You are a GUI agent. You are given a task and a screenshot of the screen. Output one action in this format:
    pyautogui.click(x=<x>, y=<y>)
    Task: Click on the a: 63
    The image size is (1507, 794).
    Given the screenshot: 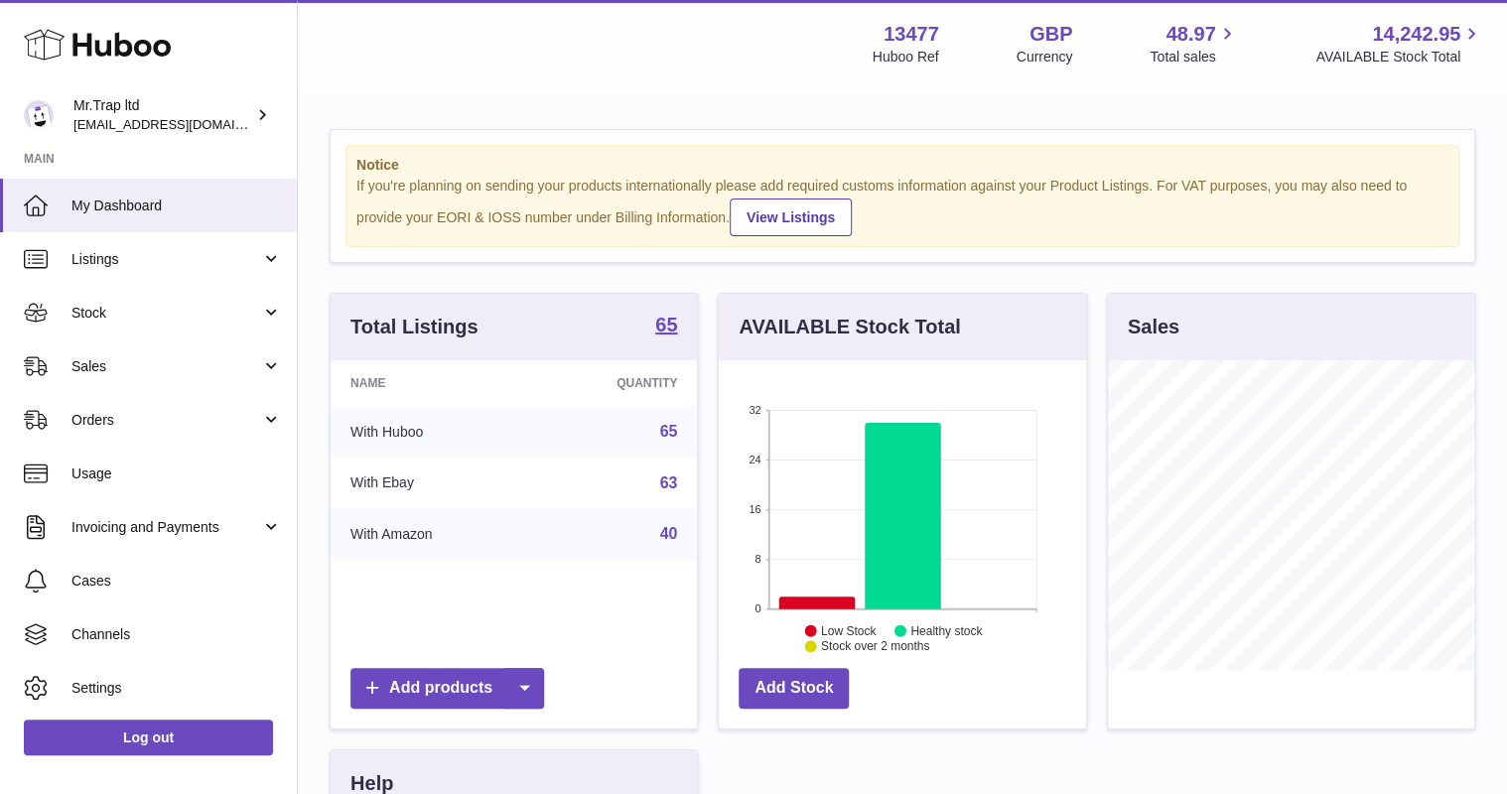 What is the action you would take?
    pyautogui.click(x=669, y=482)
    